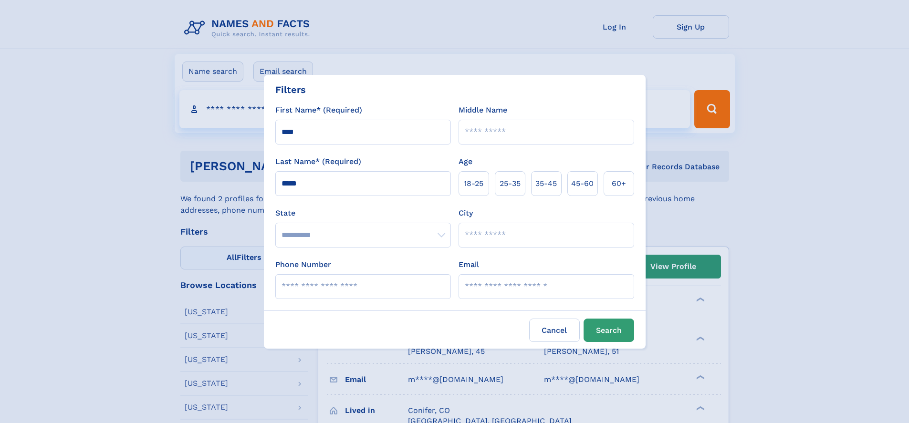 This screenshot has height=423, width=909. What do you see at coordinates (609, 330) in the screenshot?
I see `button: Search` at bounding box center [609, 330].